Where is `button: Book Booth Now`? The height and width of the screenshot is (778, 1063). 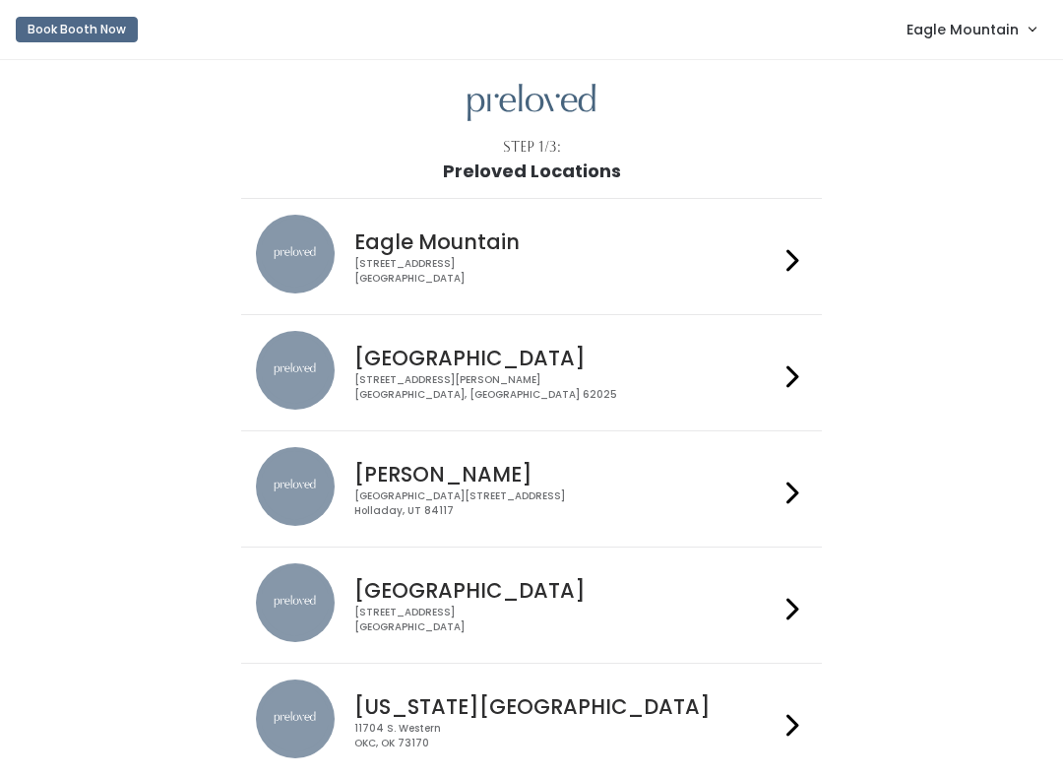 button: Book Booth Now is located at coordinates (77, 30).